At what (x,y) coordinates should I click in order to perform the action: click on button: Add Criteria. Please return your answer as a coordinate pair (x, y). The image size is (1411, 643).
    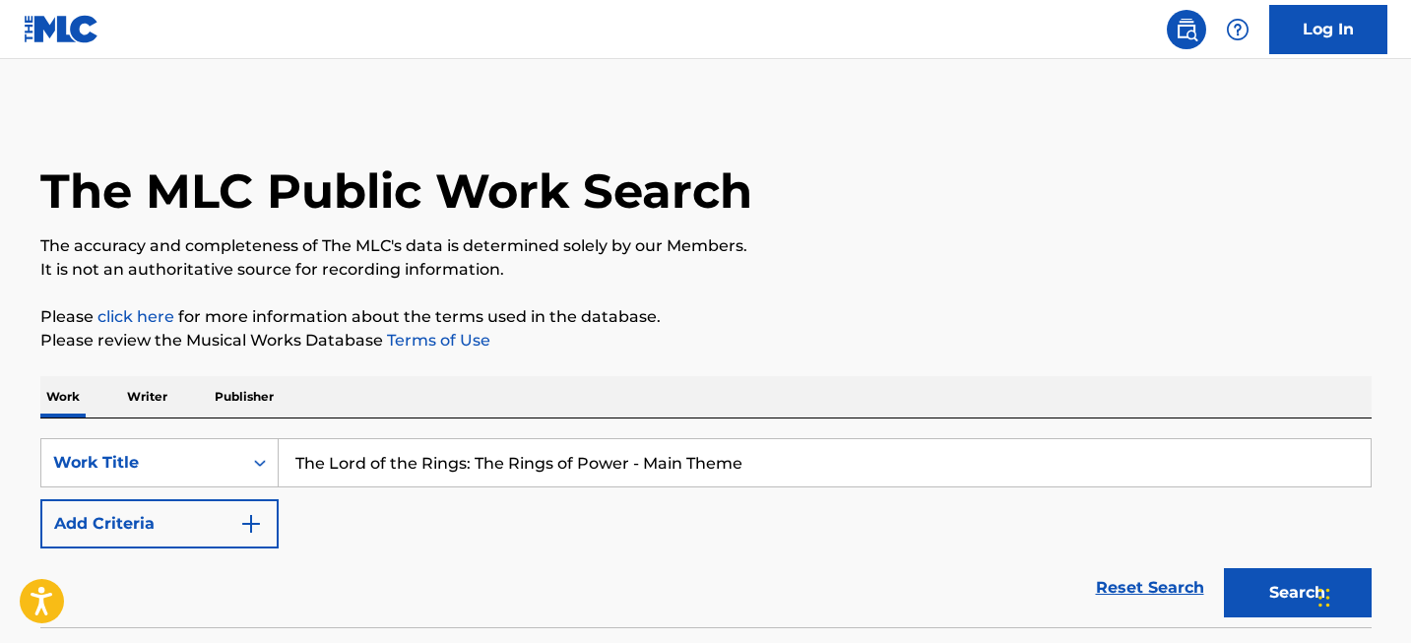
    Looking at the image, I should click on (159, 524).